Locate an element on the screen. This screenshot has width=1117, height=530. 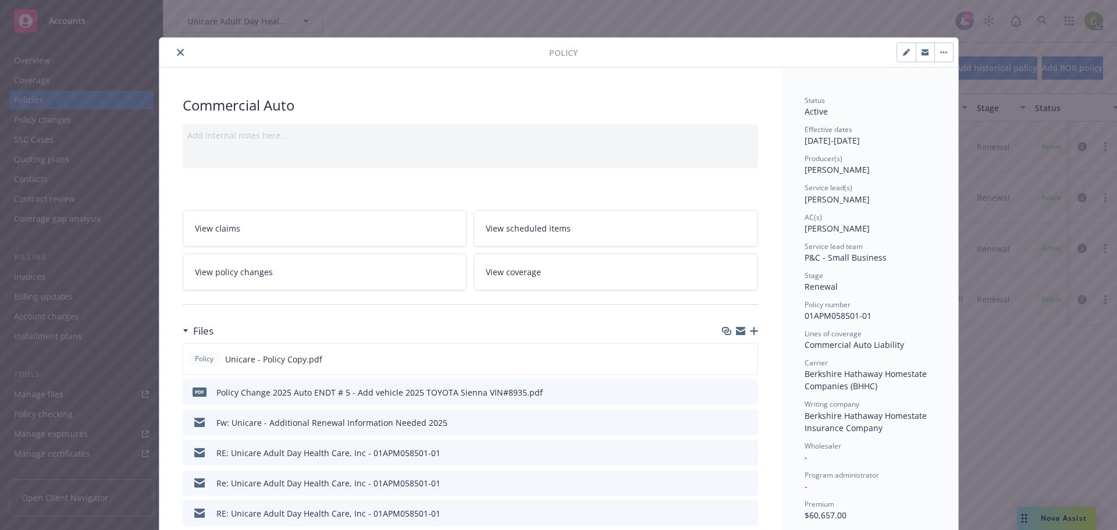
span: Producer(s) is located at coordinates (823, 158).